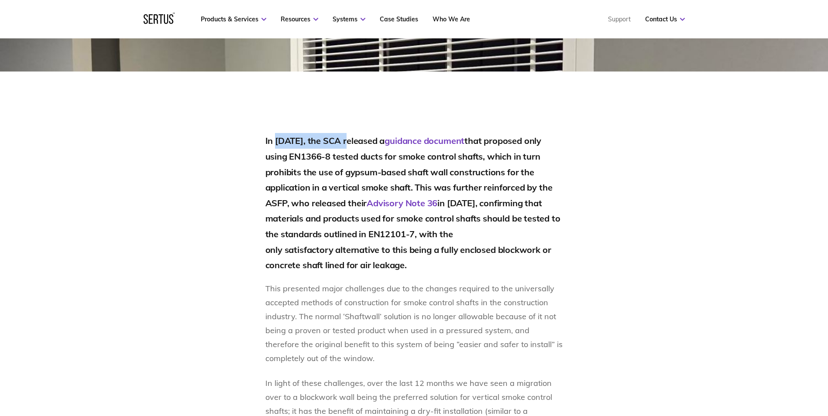  What do you see at coordinates (451, 19) in the screenshot?
I see `a: Who We Are` at bounding box center [451, 19].